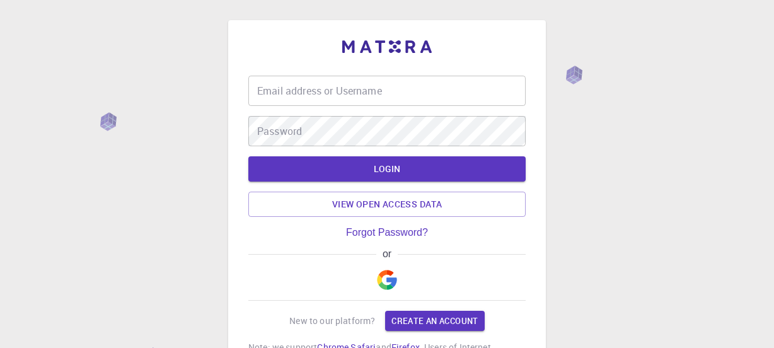 The width and height of the screenshot is (774, 348). I want to click on a: Forgot Password?, so click(387, 233).